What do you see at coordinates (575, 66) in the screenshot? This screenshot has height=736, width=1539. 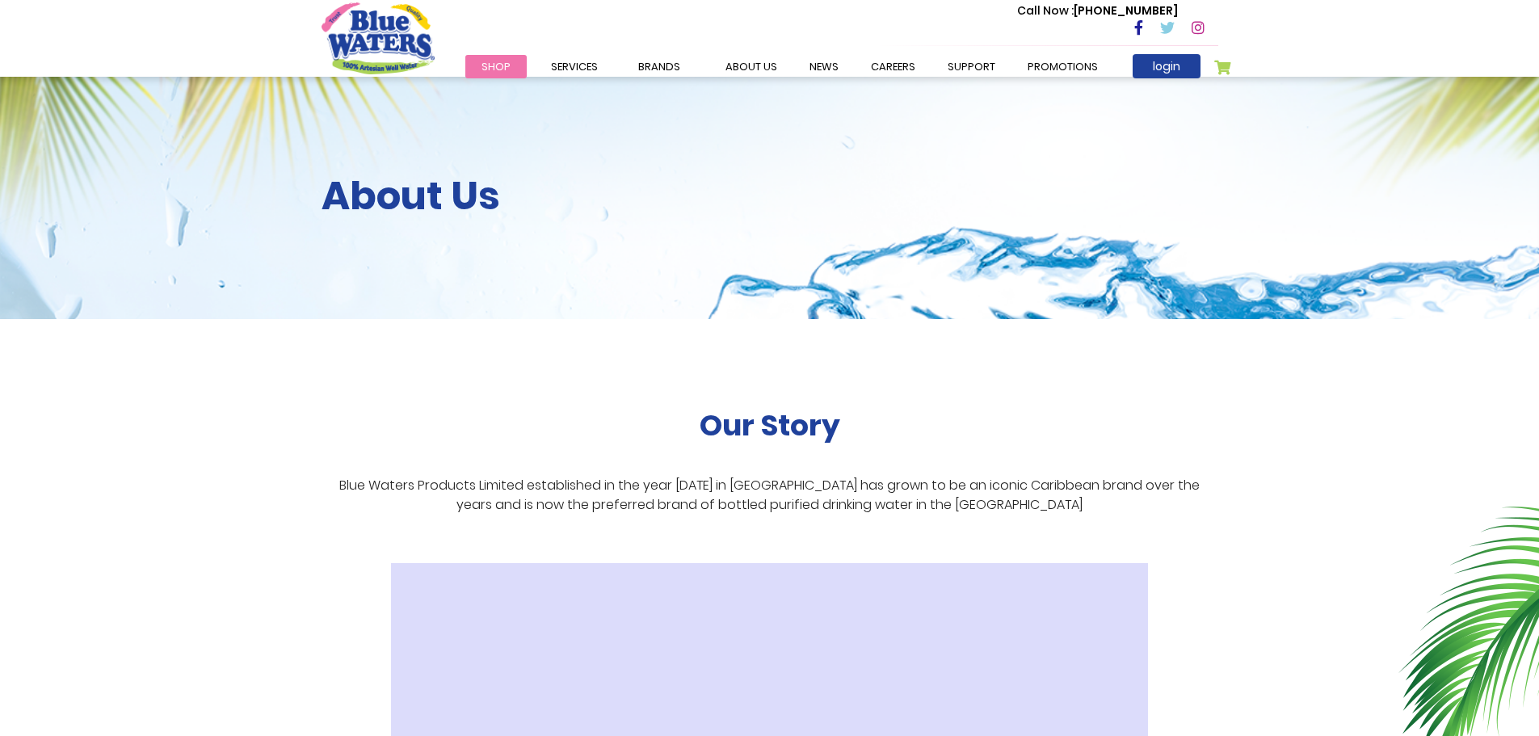 I see `span: Services` at bounding box center [575, 66].